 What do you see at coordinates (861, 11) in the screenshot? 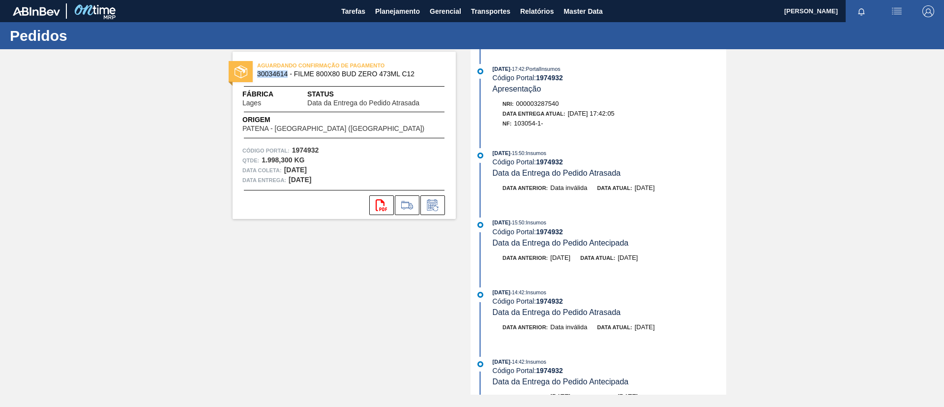
I see `button: Notificações` at bounding box center [861, 11].